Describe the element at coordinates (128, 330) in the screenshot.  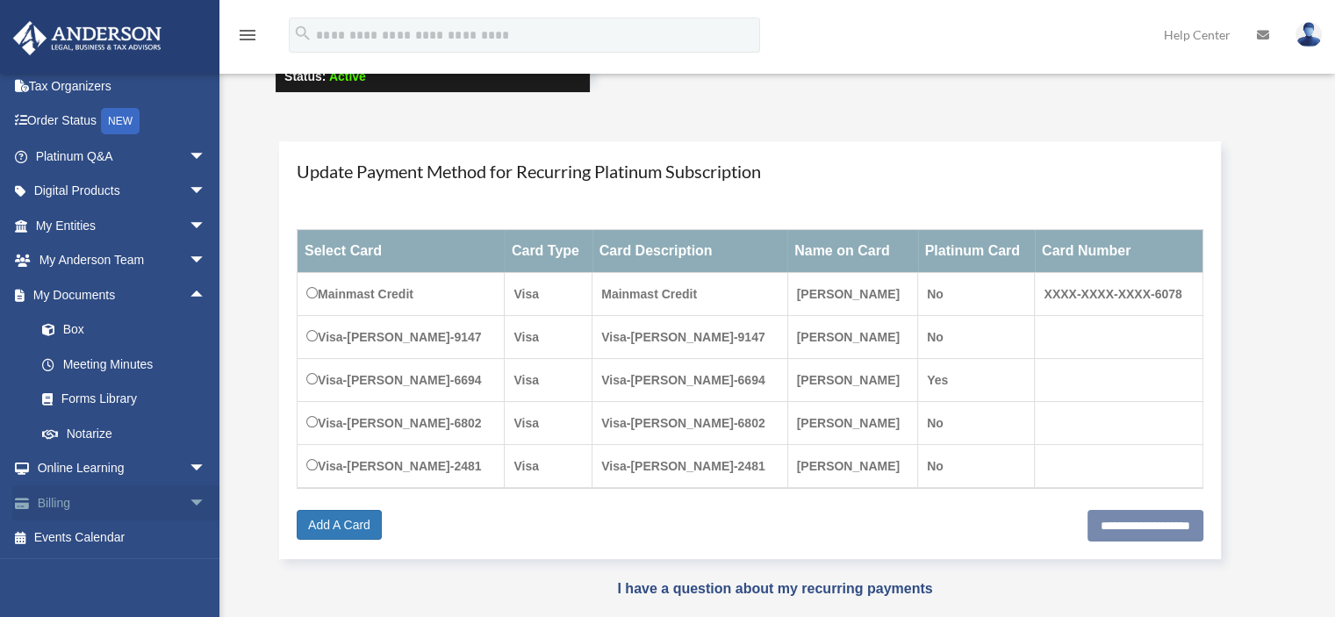
I see `a: Box` at that location.